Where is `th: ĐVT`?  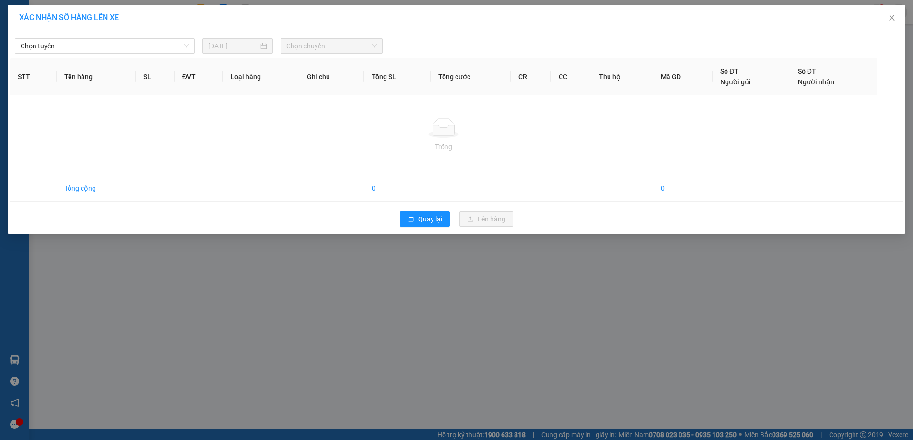 th: ĐVT is located at coordinates (199, 77).